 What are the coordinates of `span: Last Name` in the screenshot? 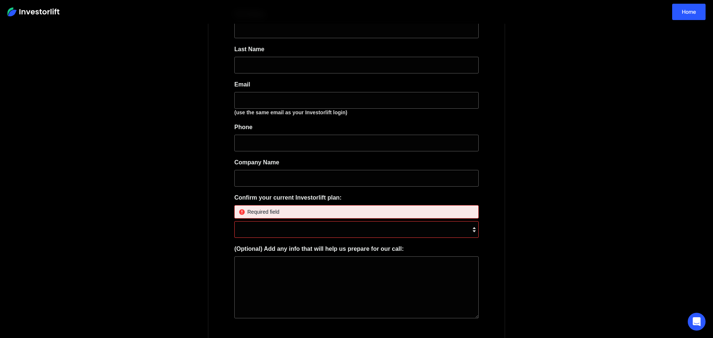 It's located at (249, 49).